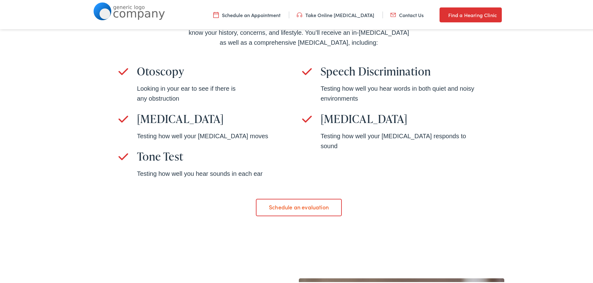 The image size is (593, 283). Describe the element at coordinates (247, 14) in the screenshot. I see `a: Schedule an Appointment` at that location.